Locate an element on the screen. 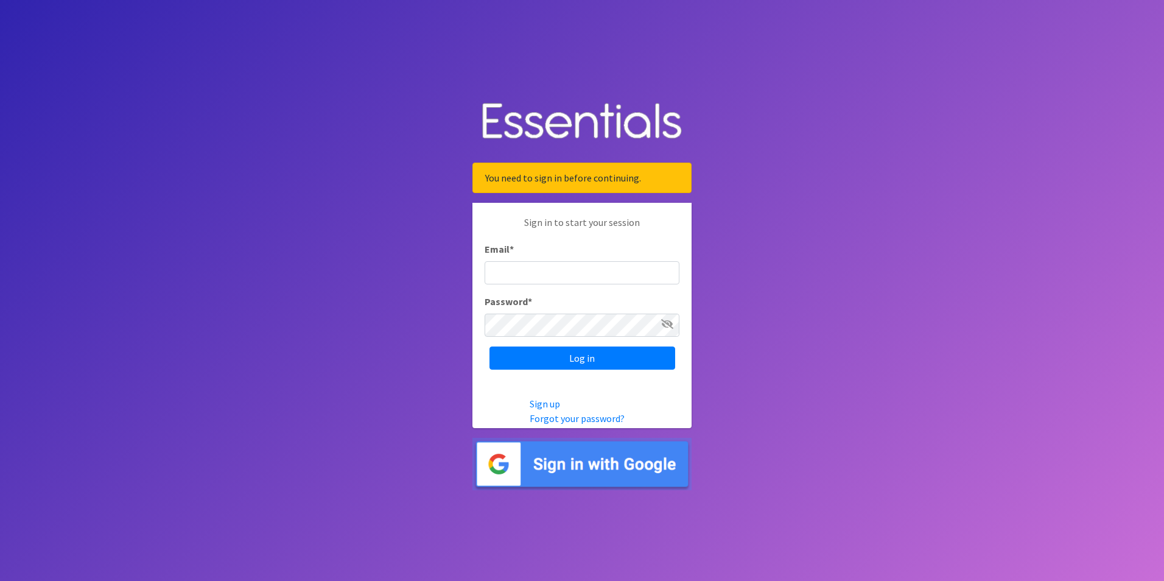  div: You need to sign in before continuing. is located at coordinates (582, 178).